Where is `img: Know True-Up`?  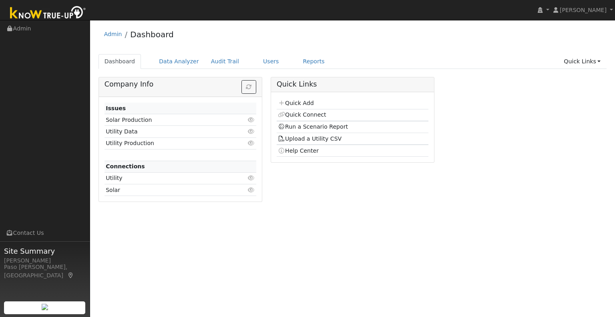
img: Know True-Up is located at coordinates (48, 13).